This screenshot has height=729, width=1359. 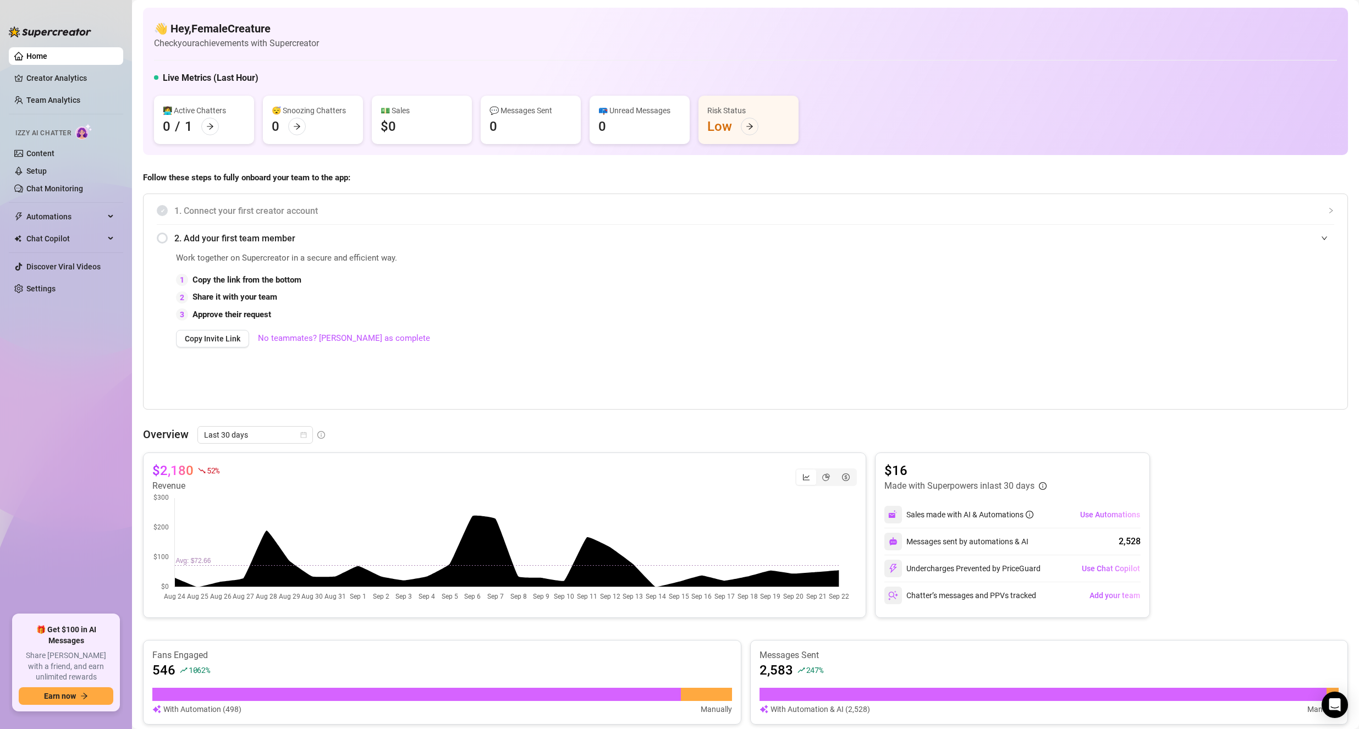 I want to click on a: Home, so click(x=37, y=56).